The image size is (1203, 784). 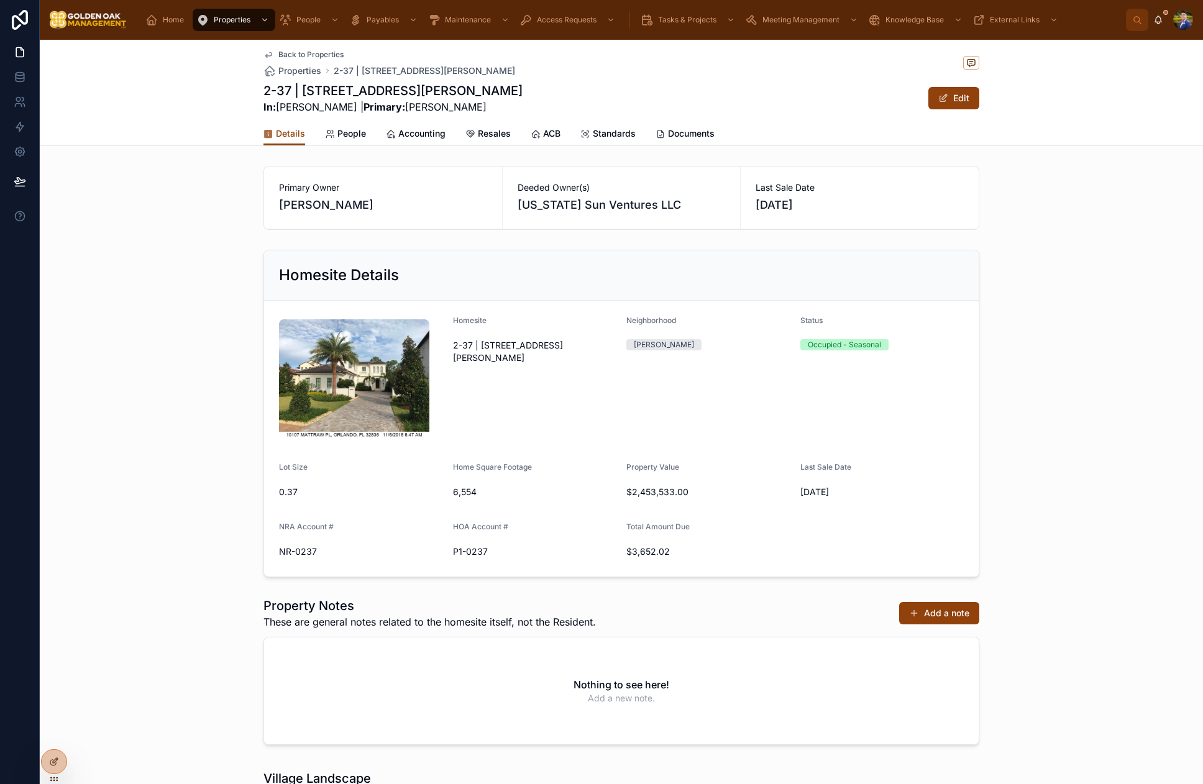 What do you see at coordinates (354, 379) in the screenshot?
I see `img: 2-37.jpg` at bounding box center [354, 379].